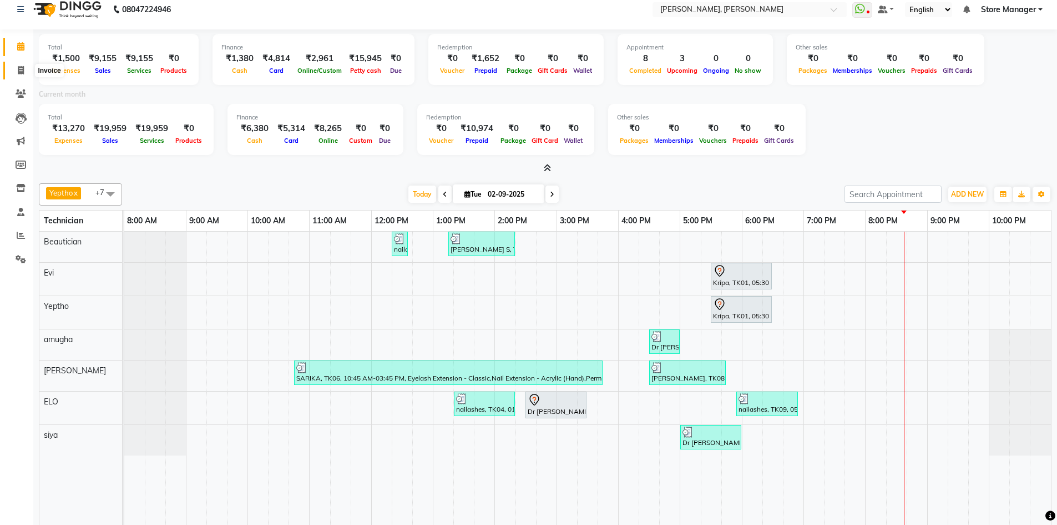 The image size is (1057, 525). Describe the element at coordinates (328, 128) in the screenshot. I see `div: ₹8,265` at that location.